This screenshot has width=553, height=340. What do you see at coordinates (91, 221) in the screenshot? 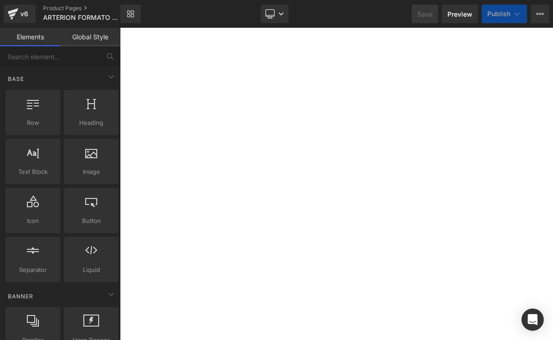
I see `span: Button` at bounding box center [91, 221].